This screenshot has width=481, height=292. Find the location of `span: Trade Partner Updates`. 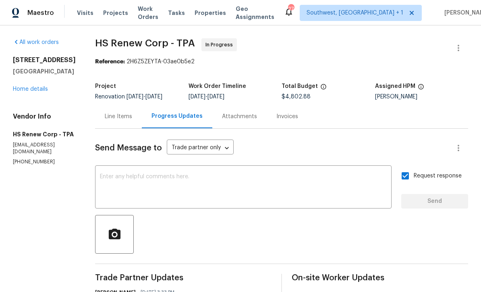

span: Trade Partner Updates is located at coordinates (183, 277).